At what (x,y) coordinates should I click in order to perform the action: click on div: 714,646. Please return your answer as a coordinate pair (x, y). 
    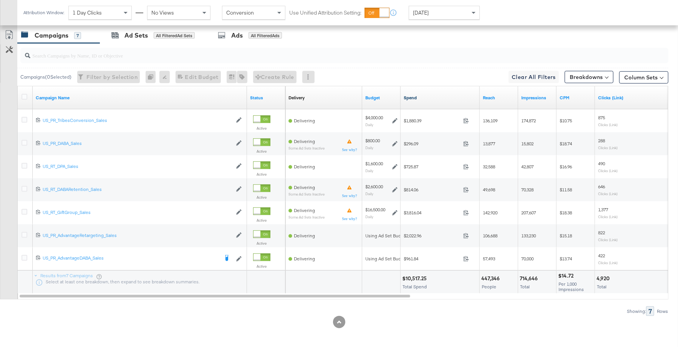
    Looking at the image, I should click on (529, 279).